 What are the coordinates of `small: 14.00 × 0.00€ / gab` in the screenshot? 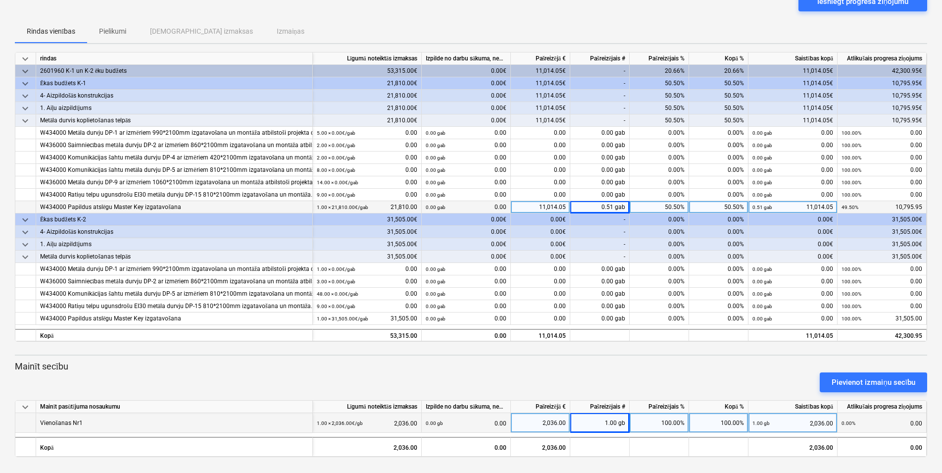 It's located at (338, 182).